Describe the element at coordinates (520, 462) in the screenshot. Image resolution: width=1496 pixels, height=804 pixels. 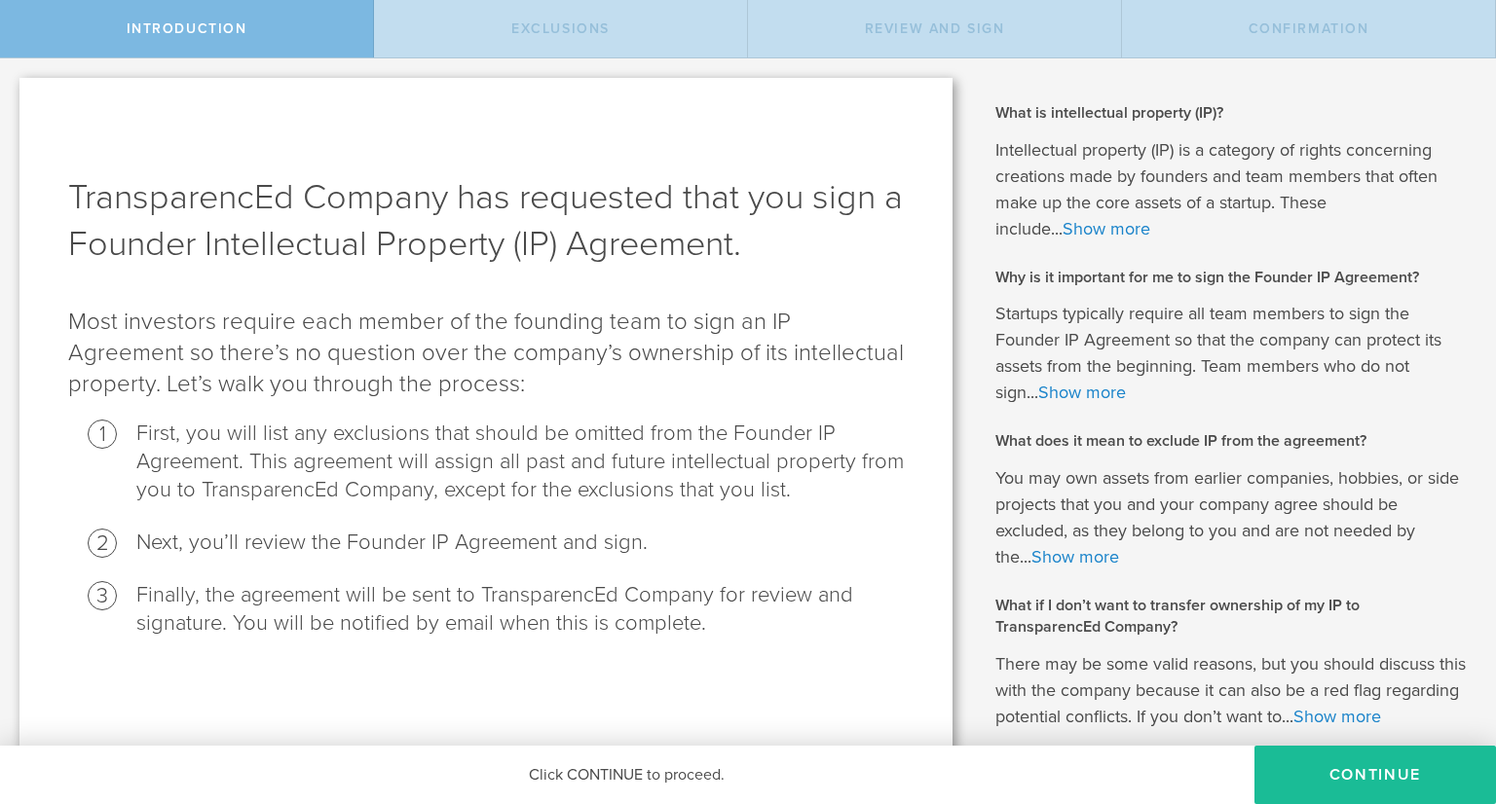
I see `li: First, you will list any exclusions that should be omitted from the Founder IP Agreement. This ag...` at that location.